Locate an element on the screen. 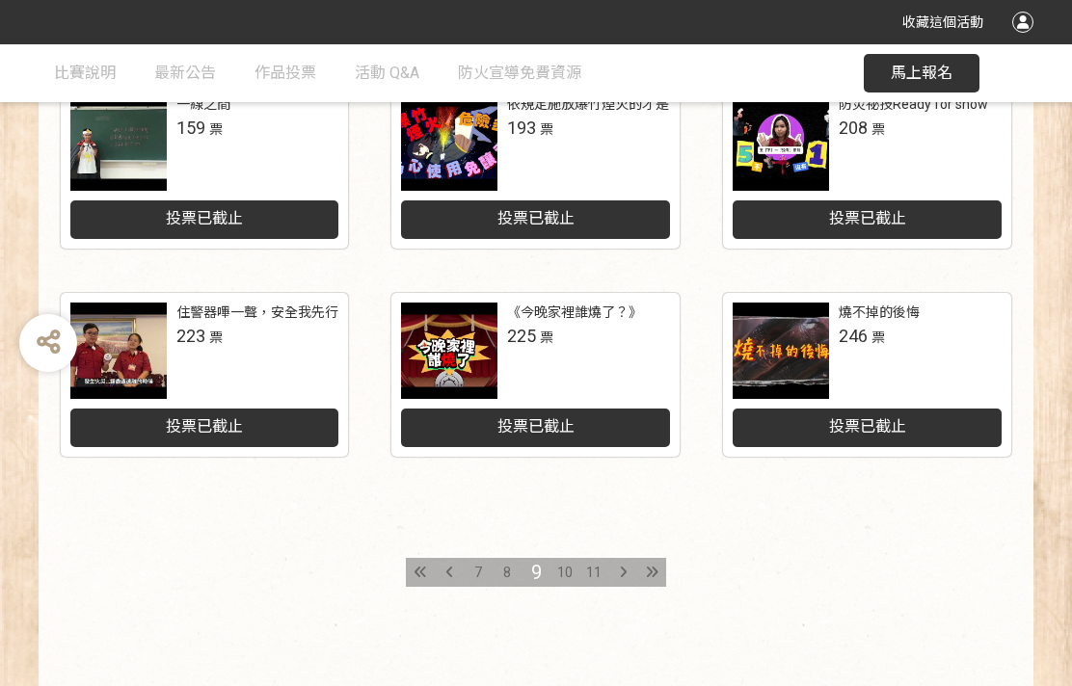 The width and height of the screenshot is (1072, 686). span: 最新公告 is located at coordinates (185, 72).